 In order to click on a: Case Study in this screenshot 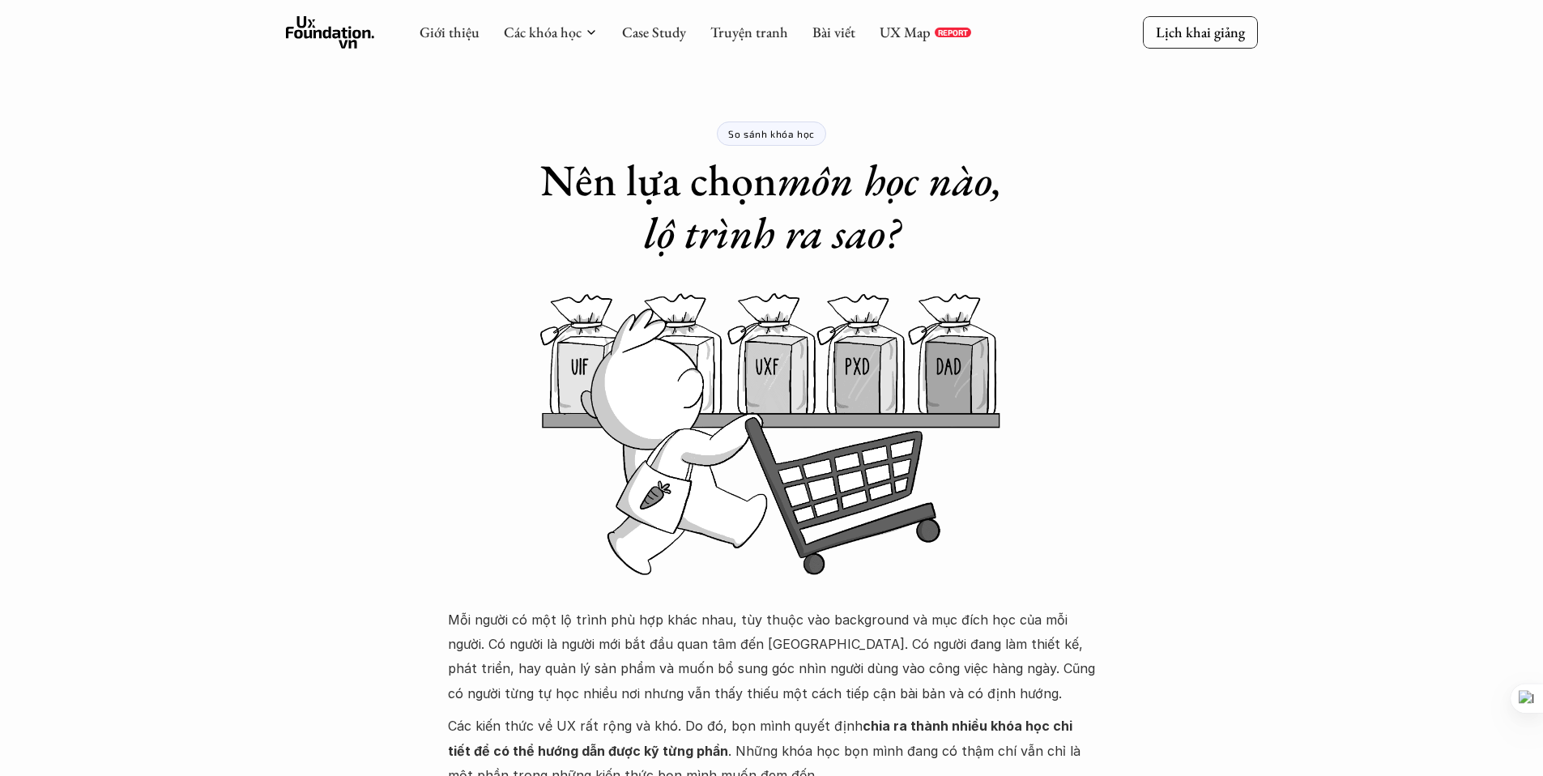, I will do `click(654, 32)`.